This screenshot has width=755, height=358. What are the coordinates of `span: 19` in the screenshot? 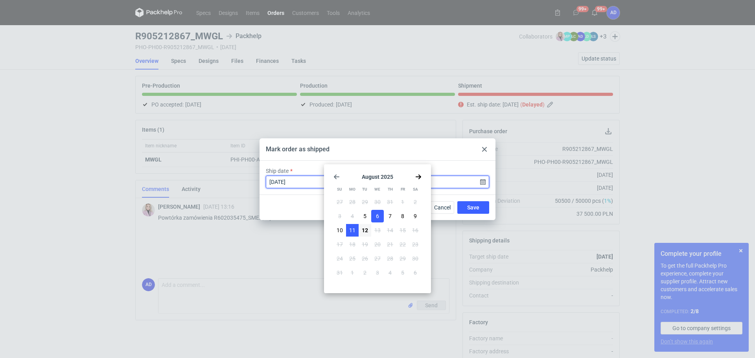 It's located at (365, 245).